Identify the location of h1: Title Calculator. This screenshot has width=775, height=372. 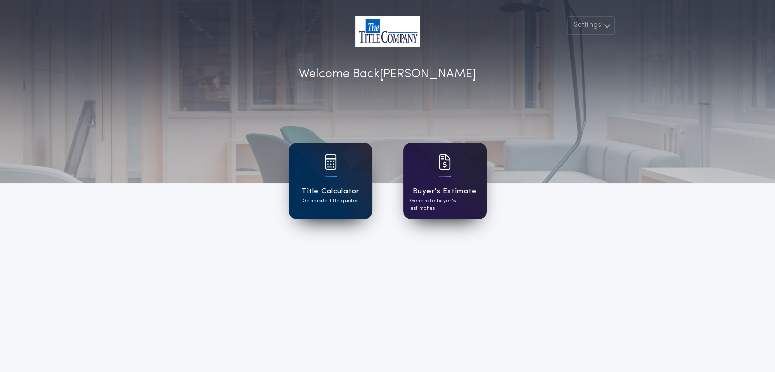
(330, 191).